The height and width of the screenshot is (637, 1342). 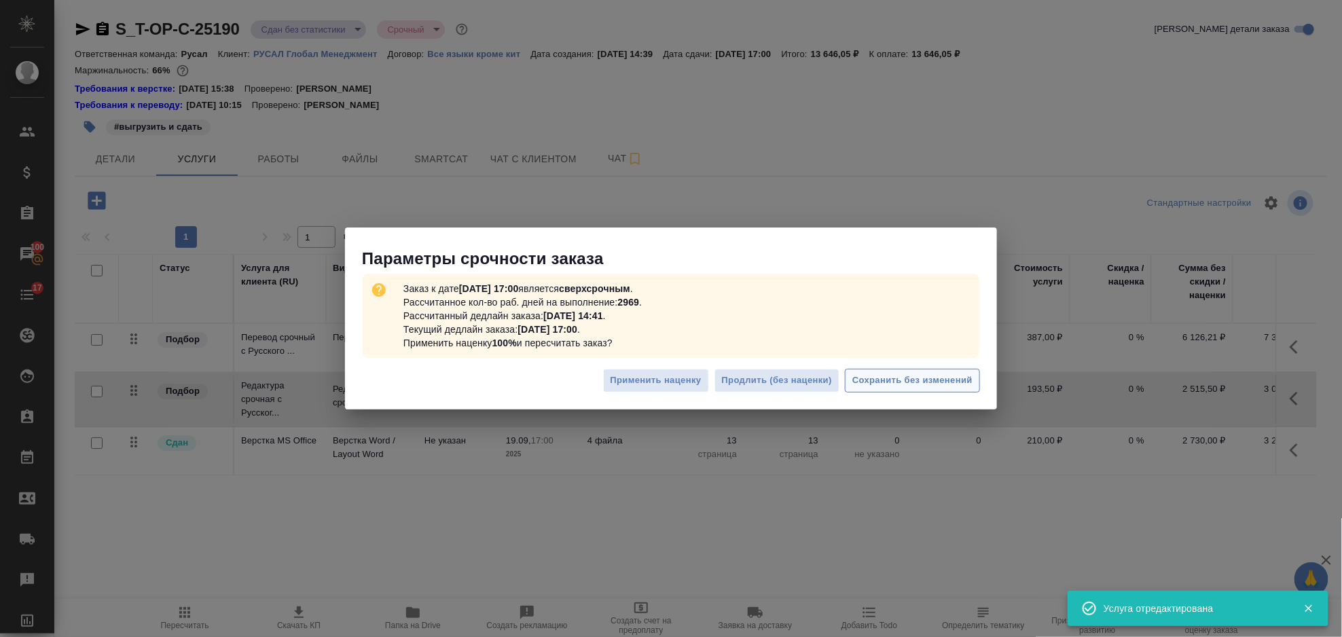 What do you see at coordinates (656, 380) in the screenshot?
I see `span: Применить наценку` at bounding box center [656, 380].